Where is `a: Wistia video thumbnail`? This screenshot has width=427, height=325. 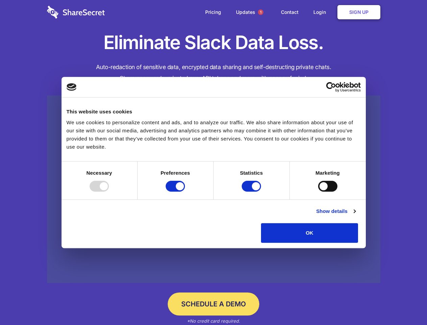
a: Wistia video thumbnail is located at coordinates (214, 189).